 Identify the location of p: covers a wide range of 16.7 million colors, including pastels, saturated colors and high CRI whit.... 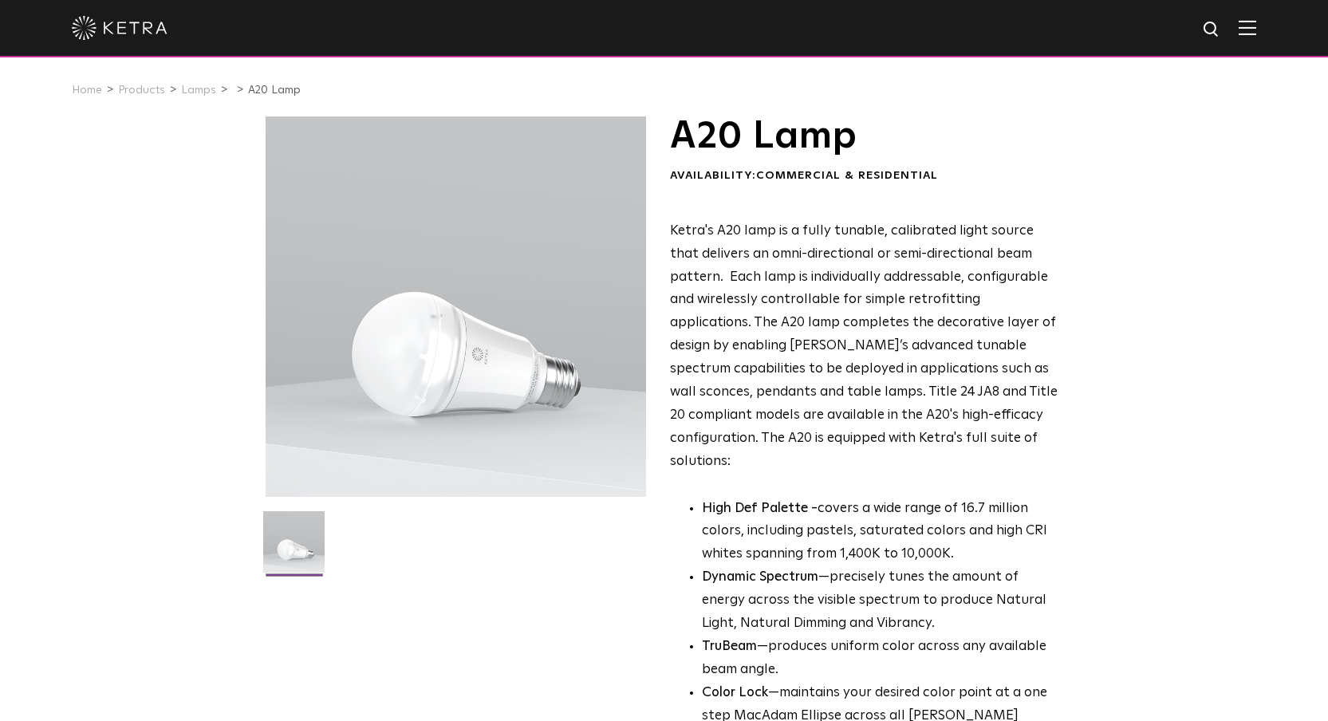
(880, 532).